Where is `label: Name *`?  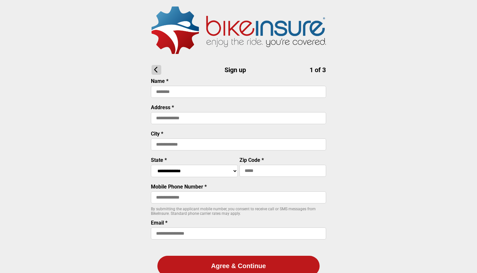
label: Name * is located at coordinates (160, 81).